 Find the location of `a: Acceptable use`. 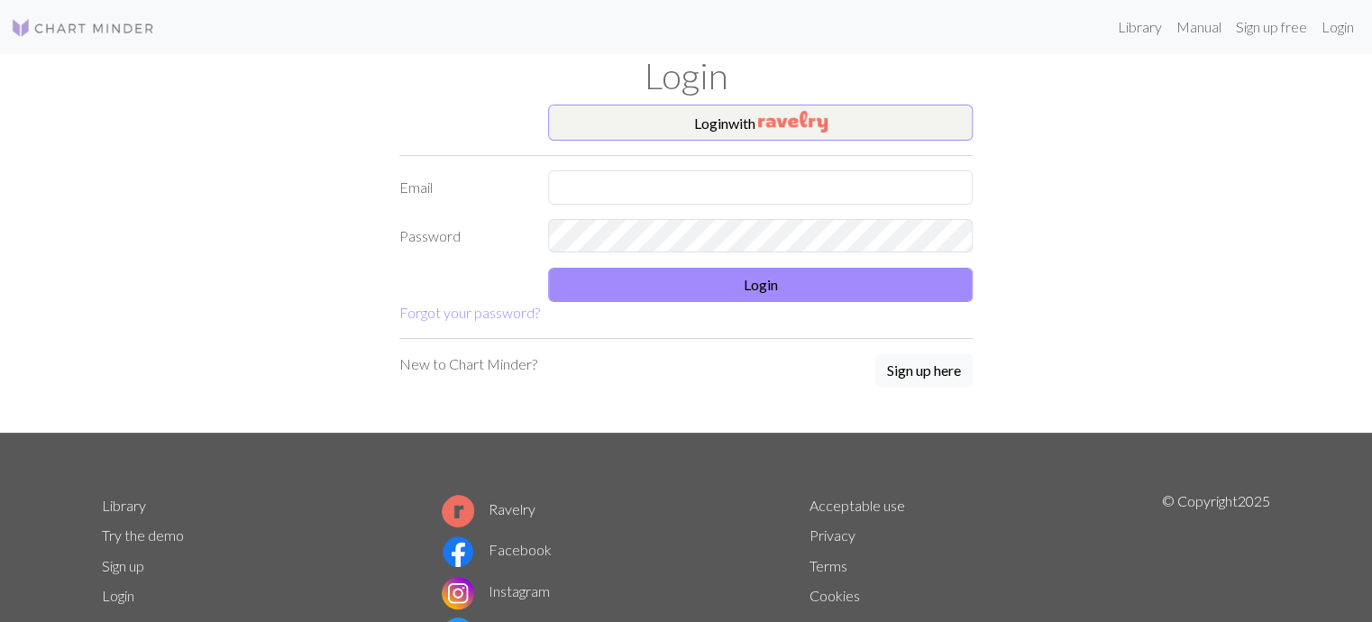

a: Acceptable use is located at coordinates (856, 505).